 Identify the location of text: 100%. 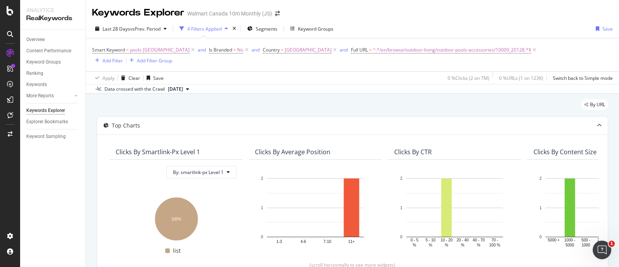
(177, 219).